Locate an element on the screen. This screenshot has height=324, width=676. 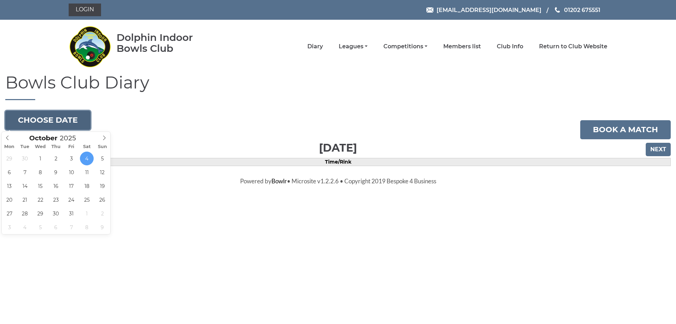
span: September 29, 2025 is located at coordinates (9, 158).